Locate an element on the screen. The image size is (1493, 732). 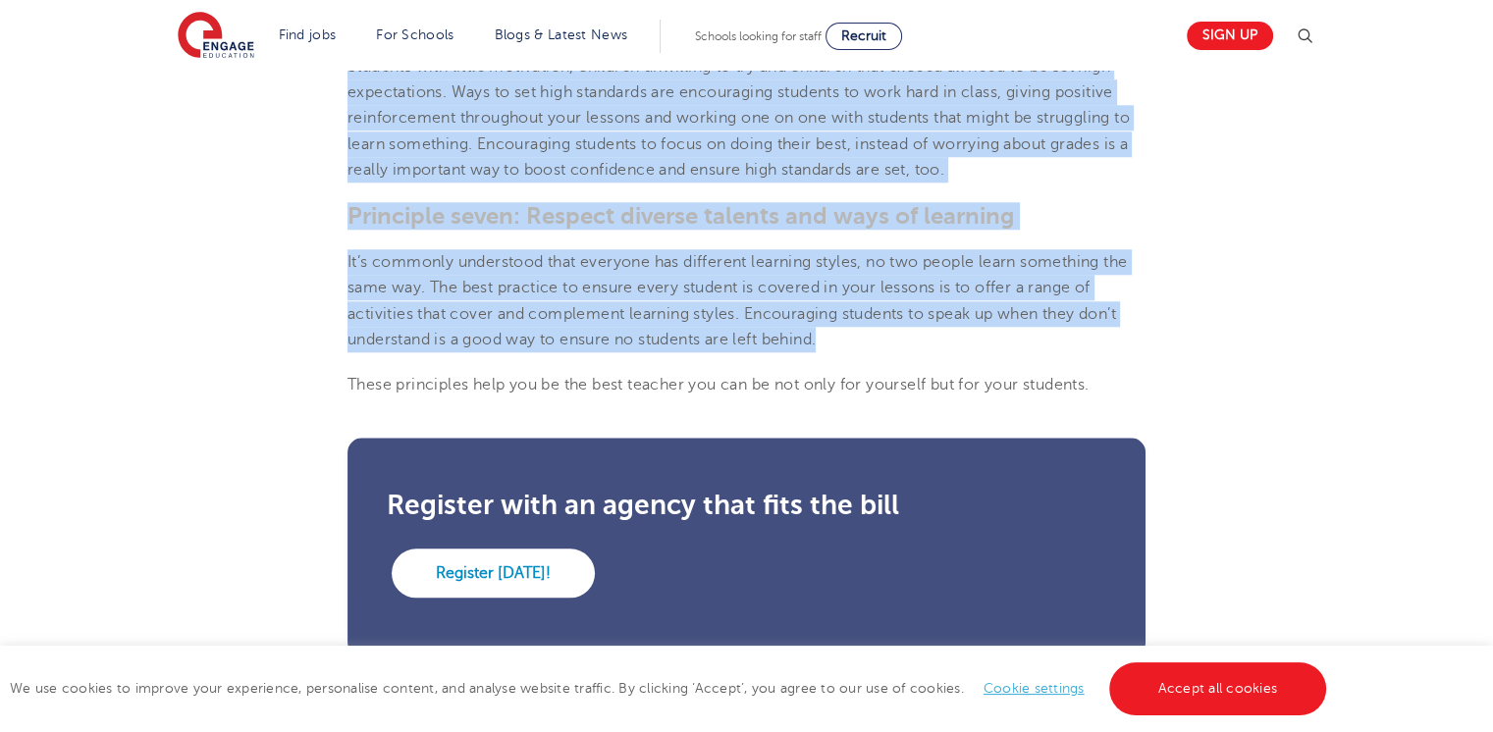
span: Recruit is located at coordinates (864, 35).